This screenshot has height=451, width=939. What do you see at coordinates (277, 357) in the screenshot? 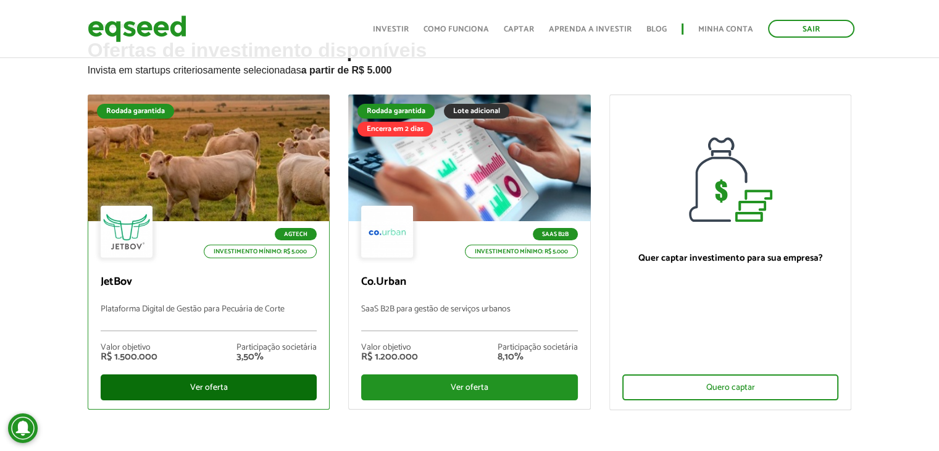
I see `div: 3,50%` at bounding box center [277, 357].